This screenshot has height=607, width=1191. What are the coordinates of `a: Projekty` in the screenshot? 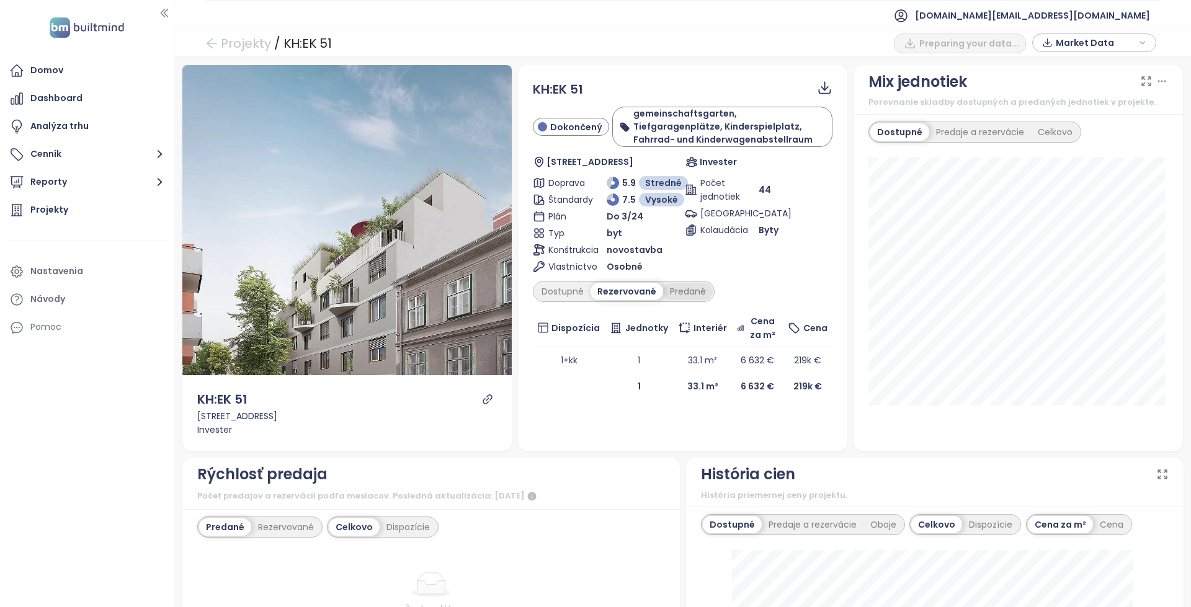 It's located at (87, 210).